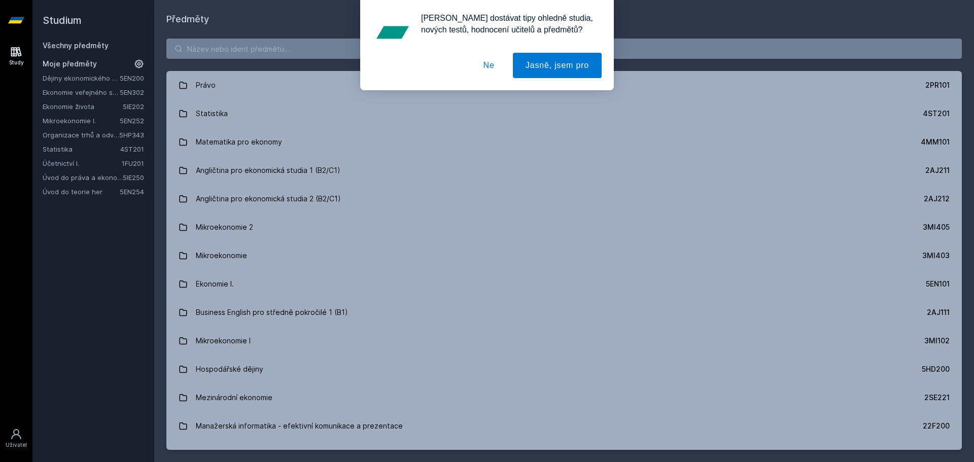 This screenshot has width=974, height=462. Describe the element at coordinates (936, 199) in the screenshot. I see `div: 2AJ212` at that location.